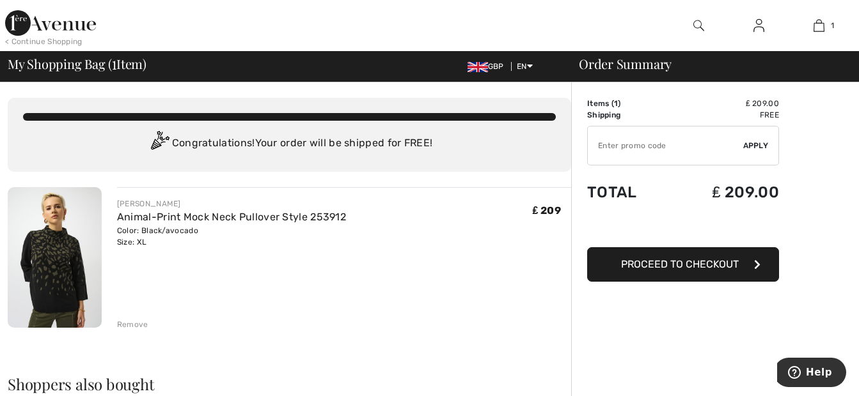 The width and height of the screenshot is (859, 396). I want to click on td: Free, so click(724, 115).